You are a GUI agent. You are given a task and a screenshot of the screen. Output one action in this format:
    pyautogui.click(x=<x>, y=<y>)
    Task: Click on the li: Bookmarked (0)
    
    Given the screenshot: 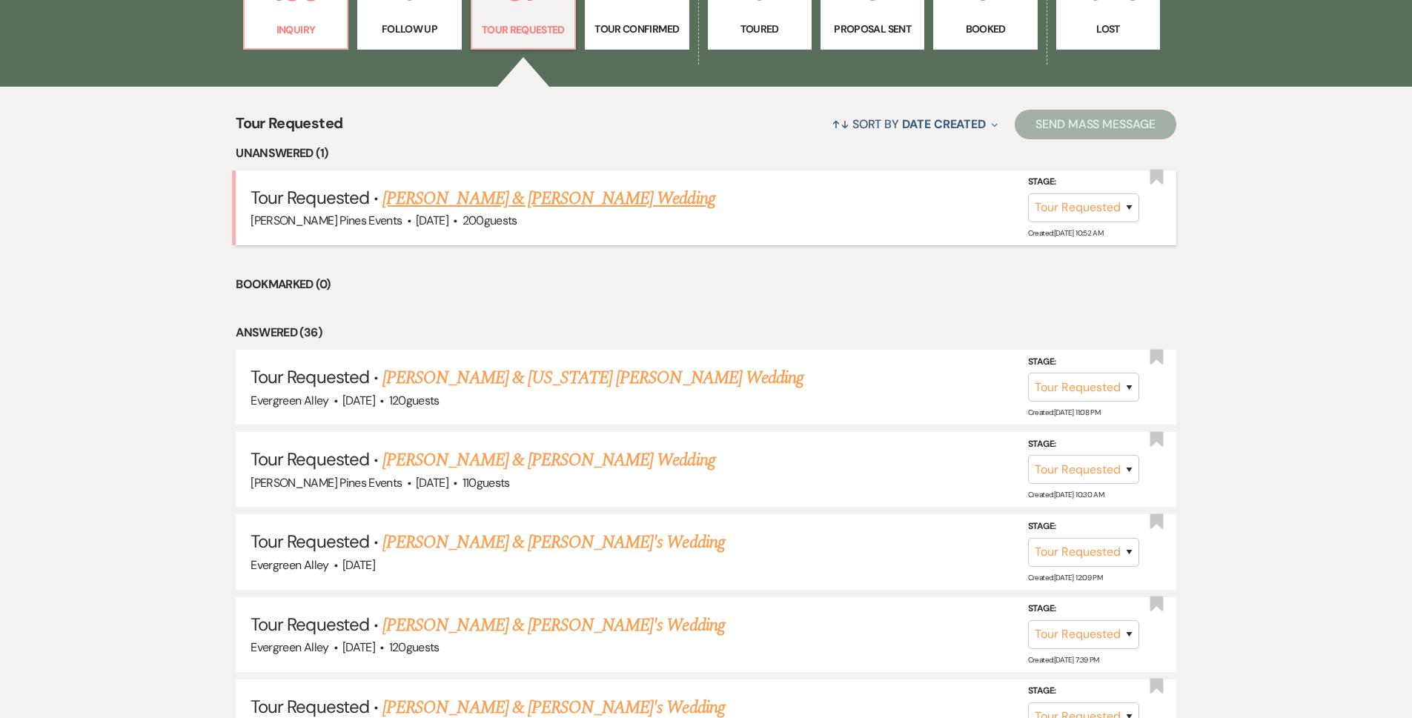 What is the action you would take?
    pyautogui.click(x=706, y=285)
    